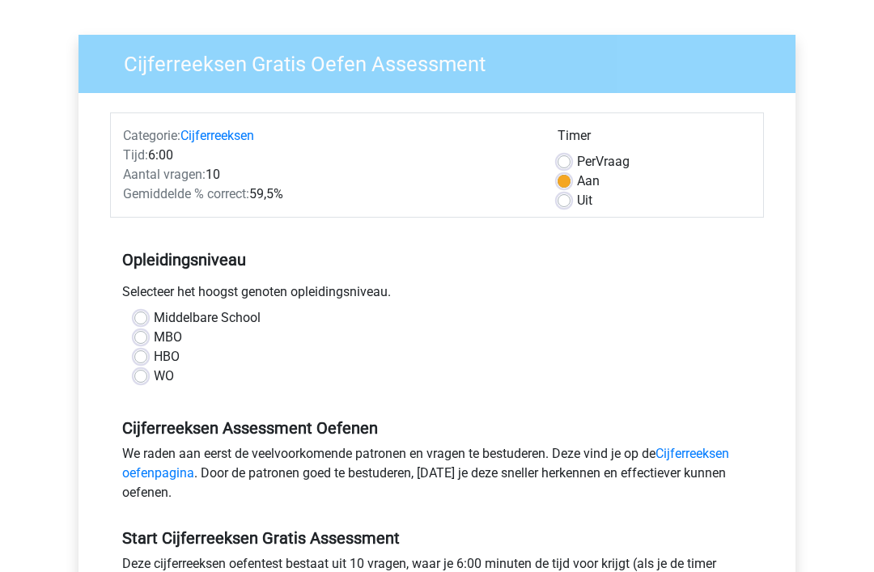 The image size is (874, 572). I want to click on div: Selecteer het hoogst genoten opleidingsniveau., so click(437, 296).